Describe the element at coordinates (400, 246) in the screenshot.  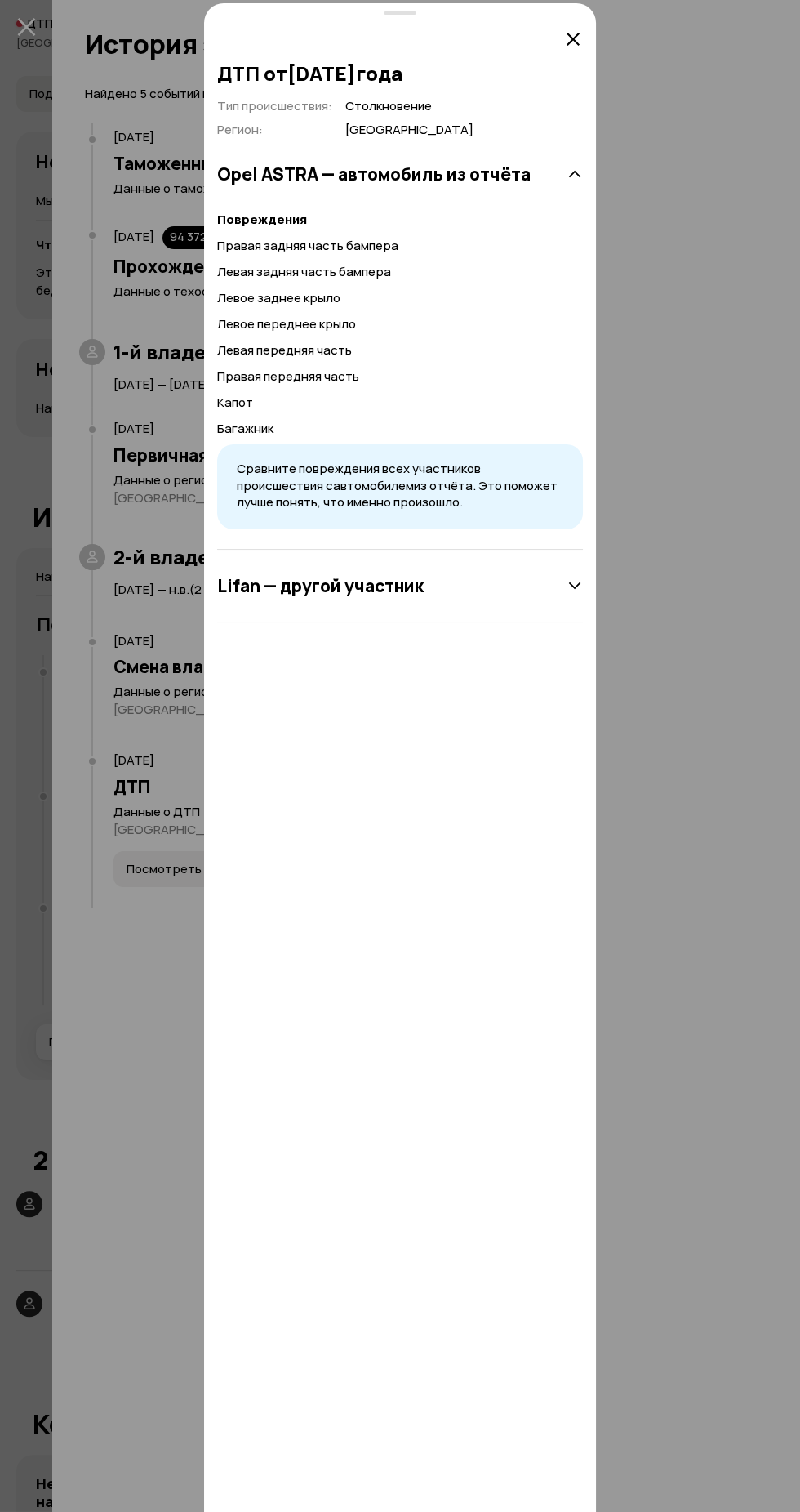
I see `p: Правая задняя часть бампера` at that location.